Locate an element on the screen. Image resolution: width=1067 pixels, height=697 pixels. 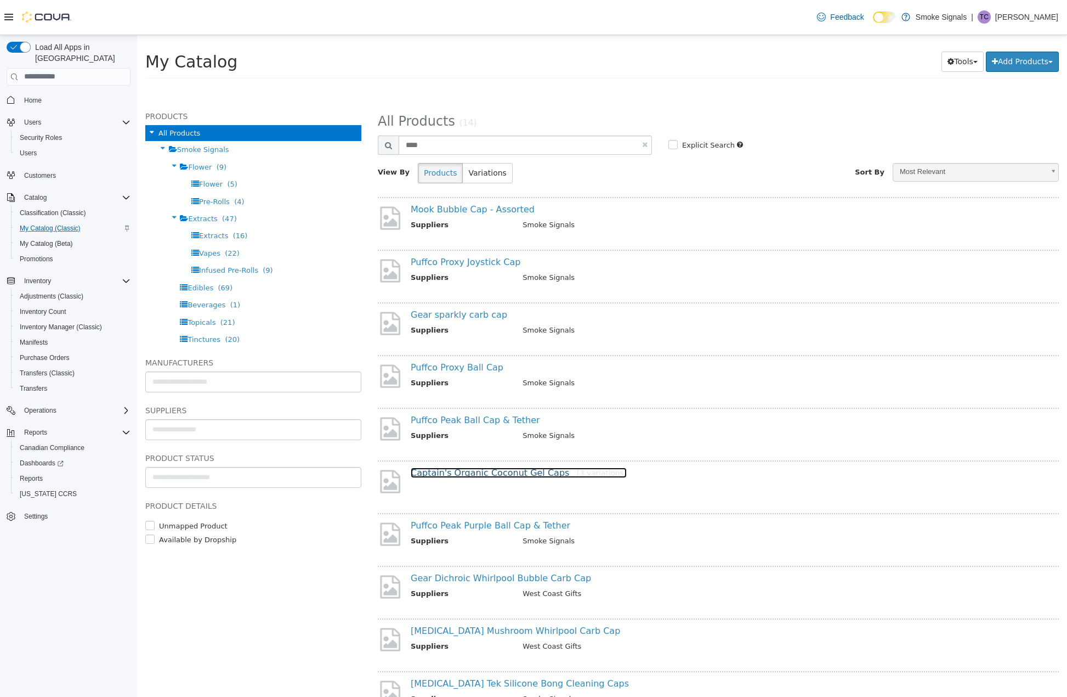
button: Settings is located at coordinates (69, 516).